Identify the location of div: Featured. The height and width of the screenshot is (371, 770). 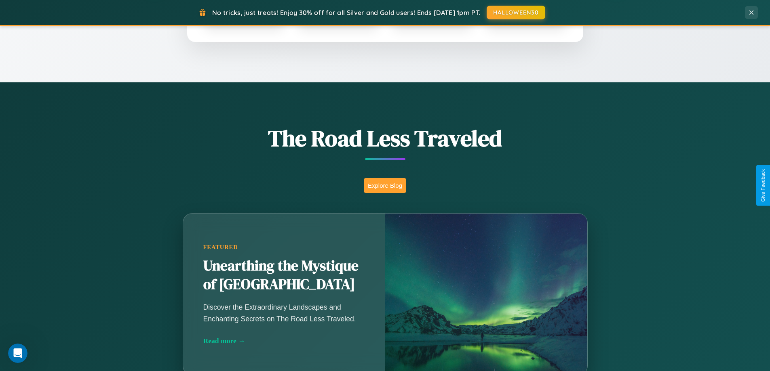
(284, 247).